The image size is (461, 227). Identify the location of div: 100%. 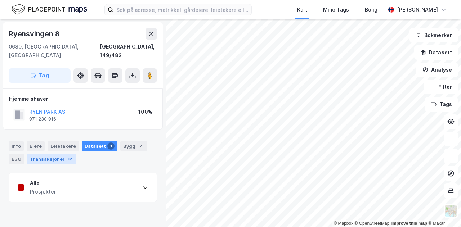
(145, 112).